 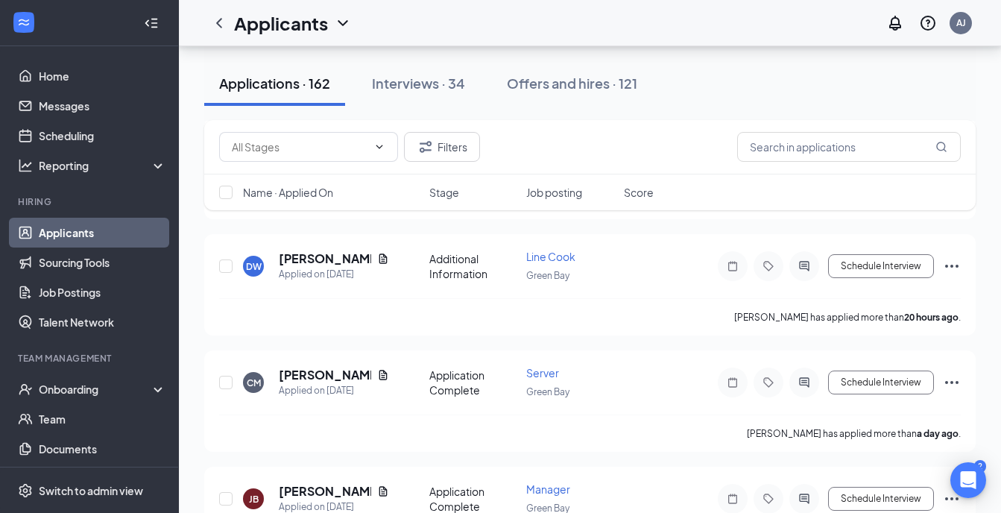 What do you see at coordinates (102, 292) in the screenshot?
I see `a: Job Postings` at bounding box center [102, 292].